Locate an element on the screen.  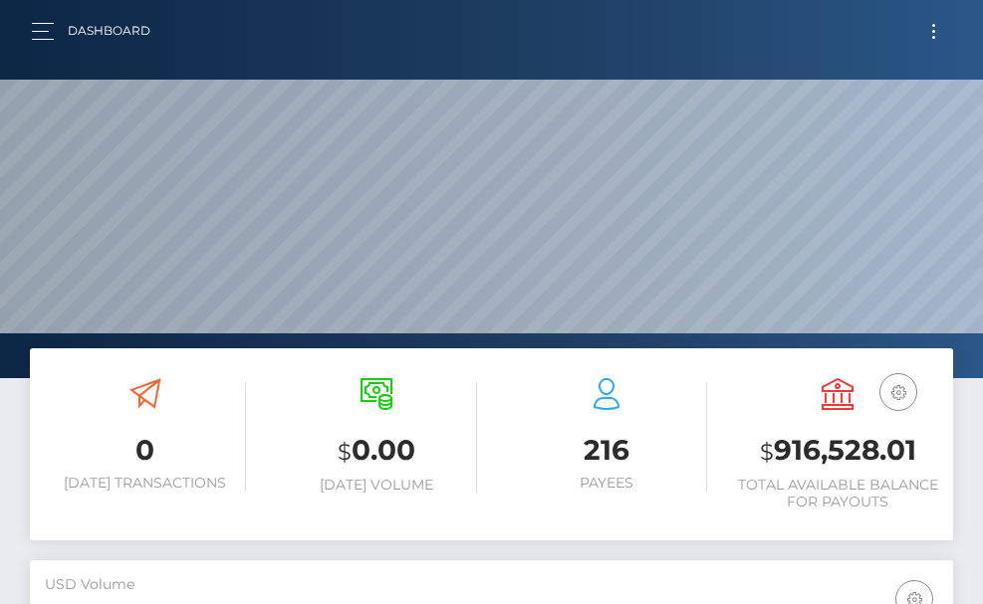
h6: Total Available Balance for Payouts is located at coordinates (837, 494).